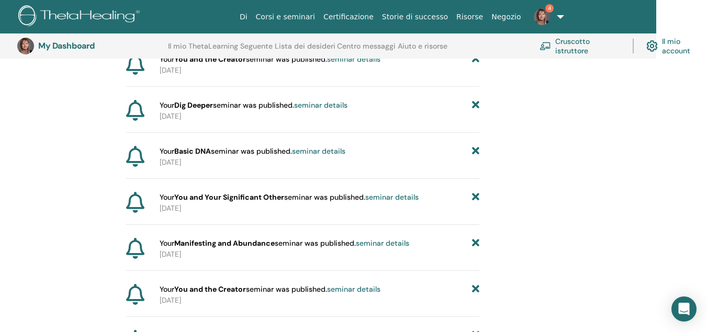 The width and height of the screenshot is (707, 332). I want to click on img: chalkboard-teacher.svg, so click(546, 46).